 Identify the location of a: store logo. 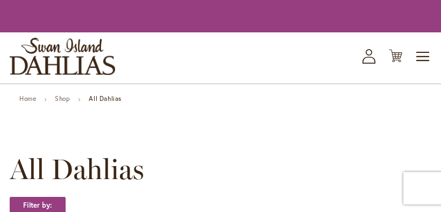
(62, 56).